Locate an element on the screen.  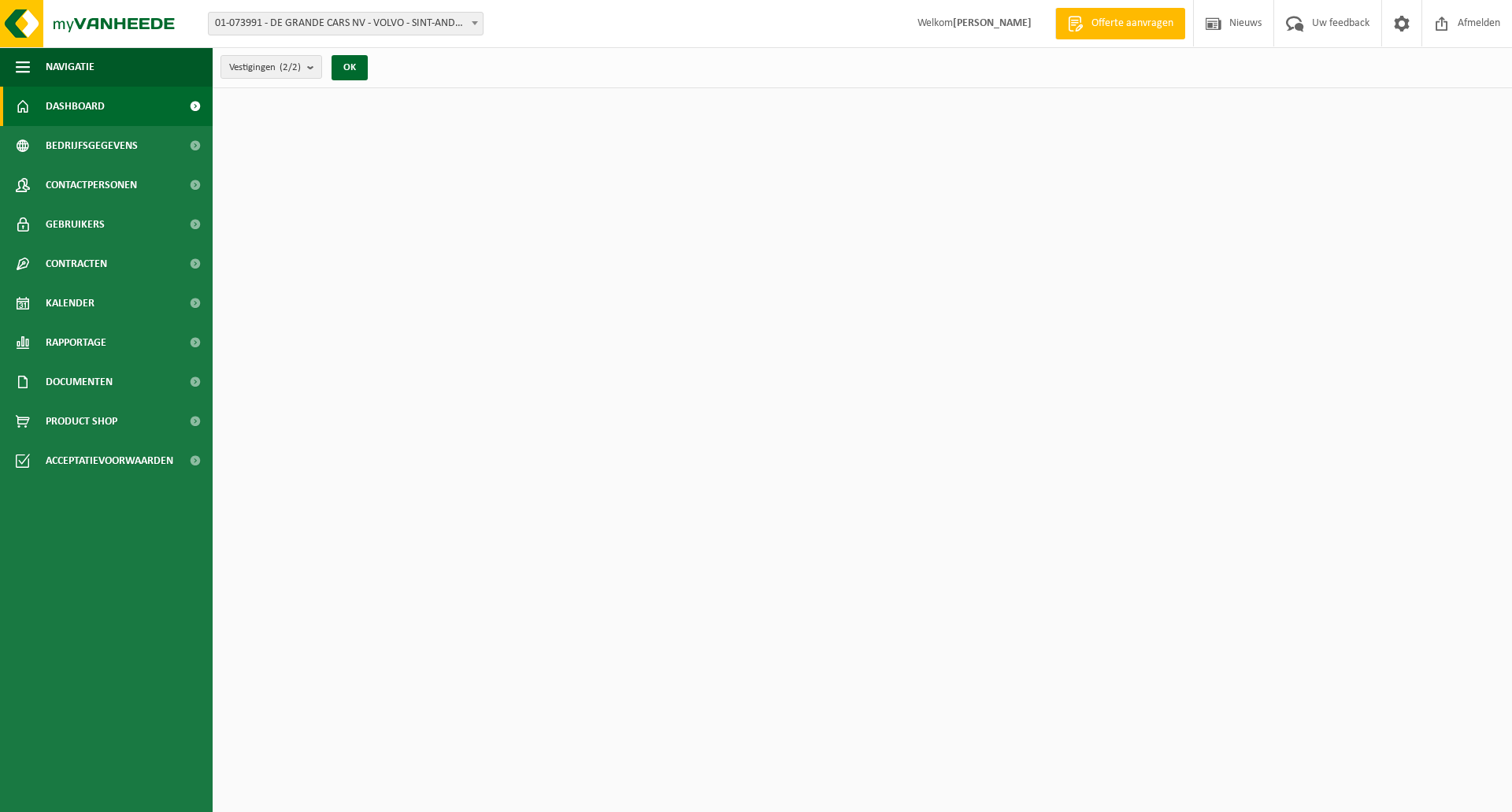
span: Contactpersonen is located at coordinates (91, 185).